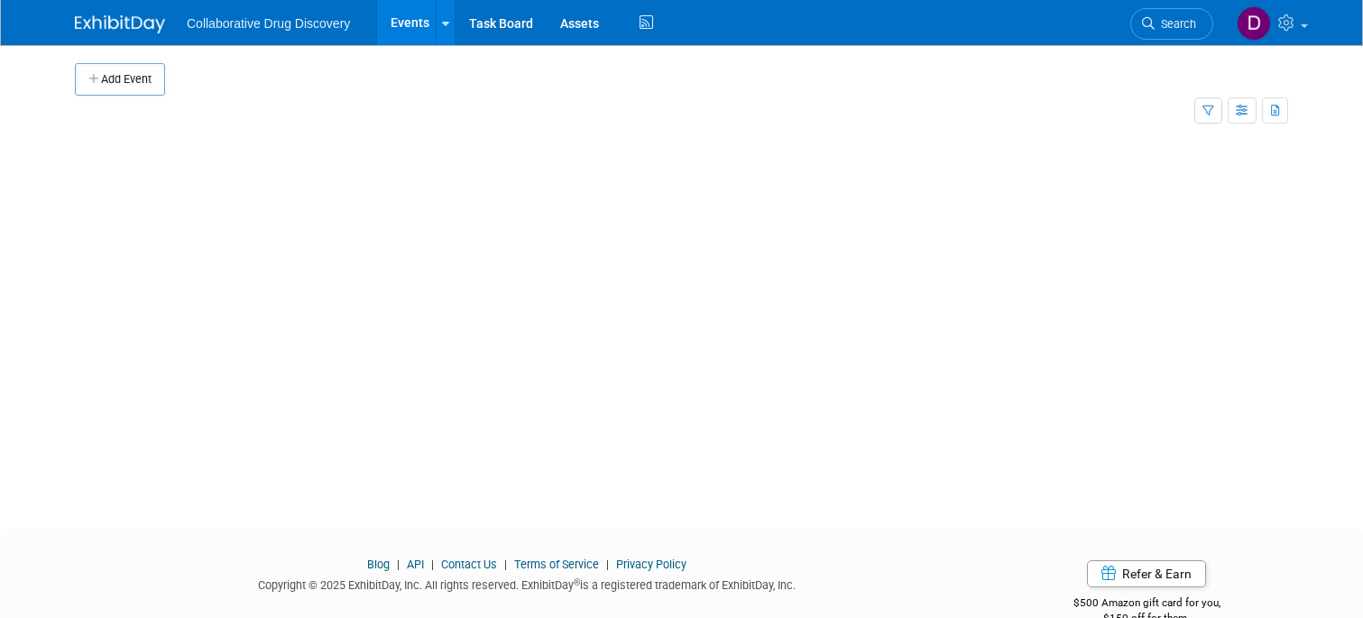 This screenshot has height=618, width=1363. I want to click on span: Search, so click(1176, 23).